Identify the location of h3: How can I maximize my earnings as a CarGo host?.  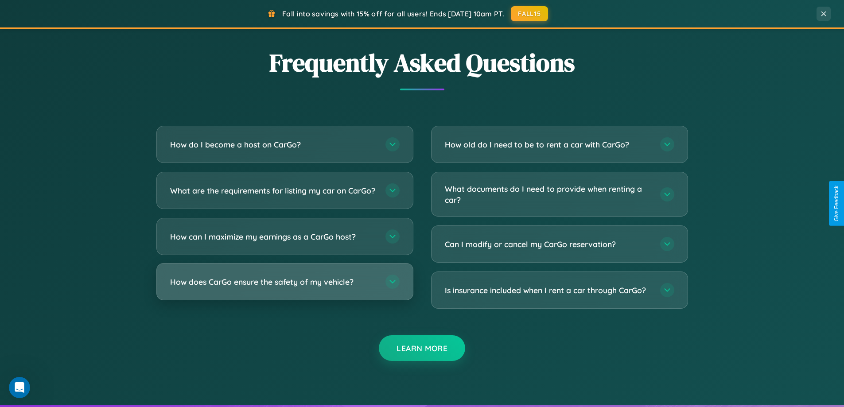
(273, 237).